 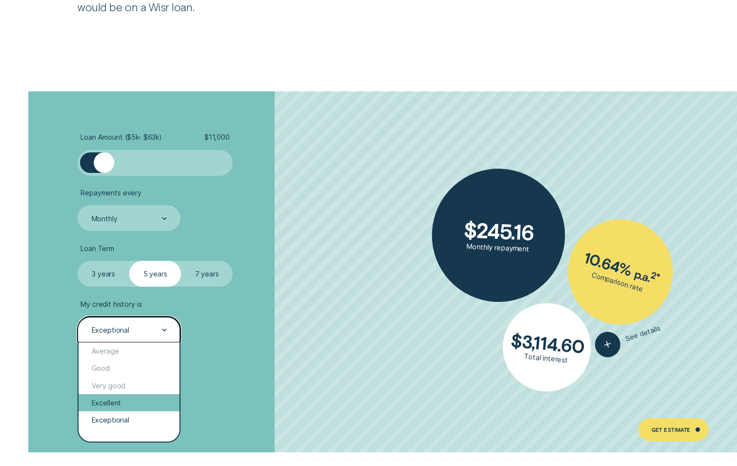 What do you see at coordinates (129, 350) in the screenshot?
I see `div: Average` at bounding box center [129, 350].